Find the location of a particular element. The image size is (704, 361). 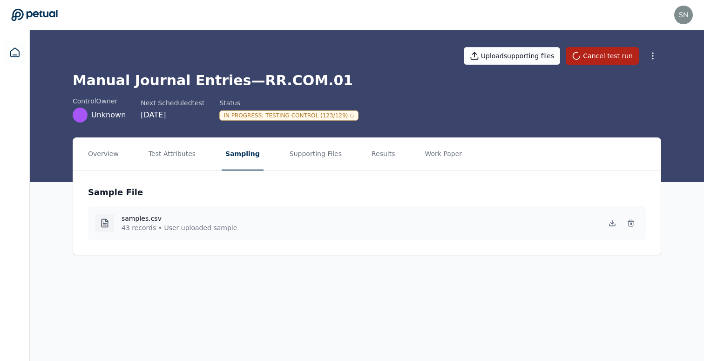

button: Test Attributes is located at coordinates (172, 154).